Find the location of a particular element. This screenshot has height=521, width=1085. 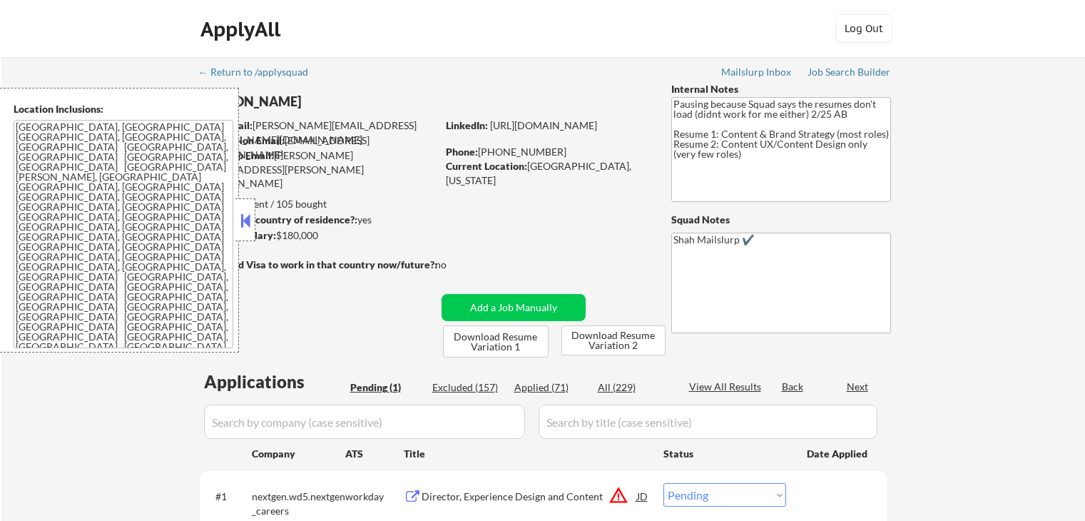

a: ← Return to /applysquad is located at coordinates (260, 73).